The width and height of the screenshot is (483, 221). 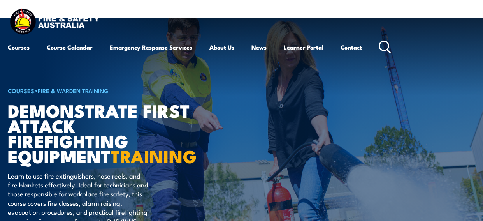 What do you see at coordinates (304, 47) in the screenshot?
I see `a: Learner Portal` at bounding box center [304, 47].